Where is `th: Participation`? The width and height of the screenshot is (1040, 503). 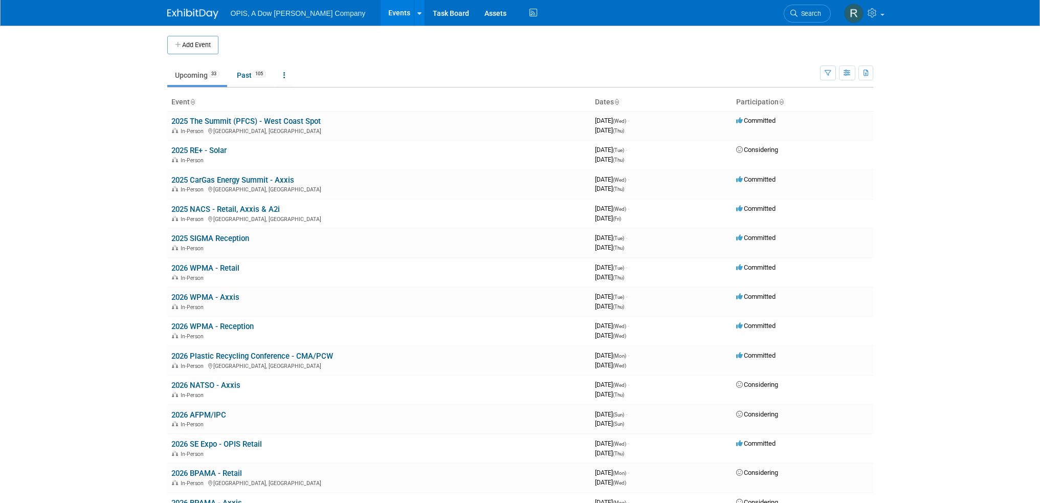 th: Participation is located at coordinates (803, 102).